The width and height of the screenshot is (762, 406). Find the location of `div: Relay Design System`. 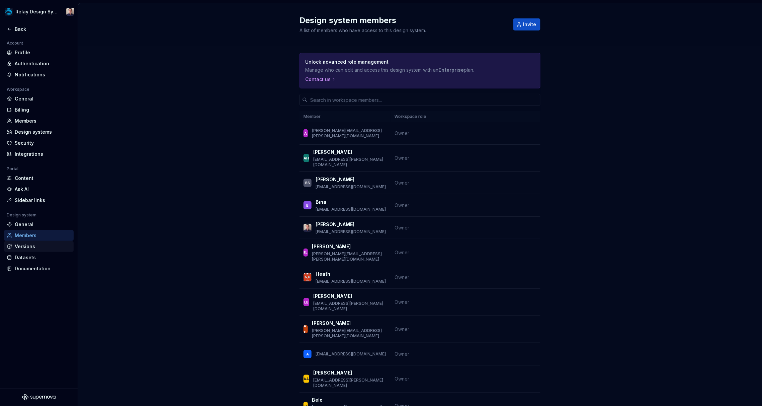

div: Relay Design System is located at coordinates (37, 12).